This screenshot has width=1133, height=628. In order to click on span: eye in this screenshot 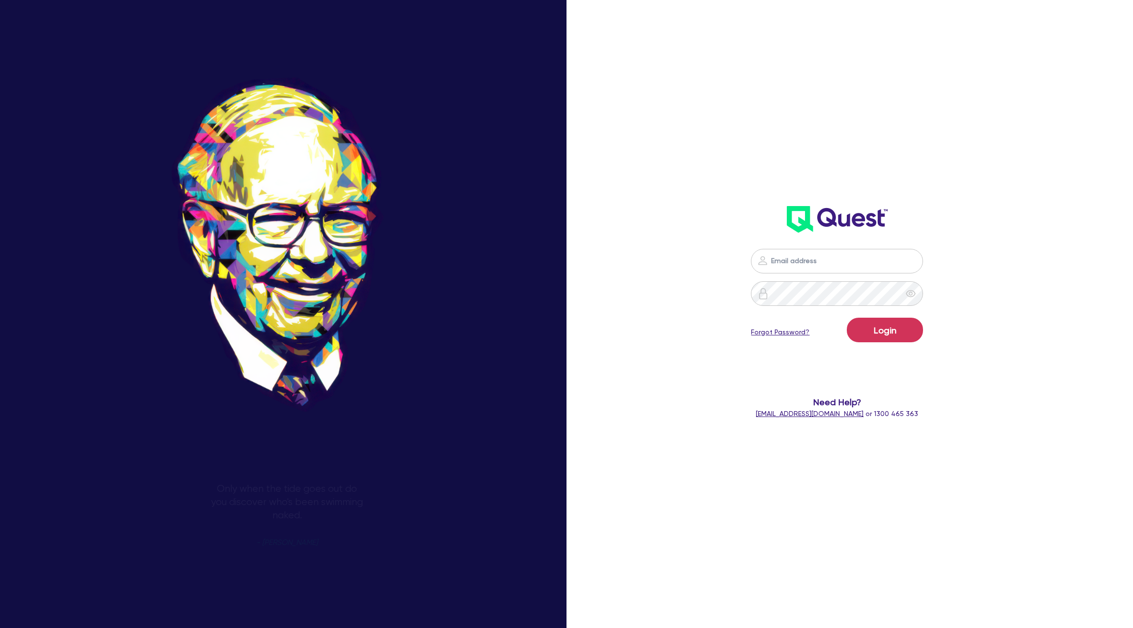, I will do `click(910, 293)`.